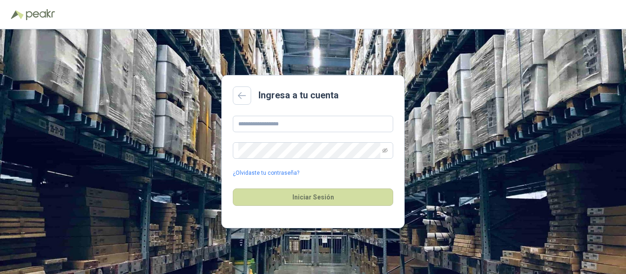 The width and height of the screenshot is (626, 274). What do you see at coordinates (266, 173) in the screenshot?
I see `a: ¿Olvidaste tu contraseña?` at bounding box center [266, 173].